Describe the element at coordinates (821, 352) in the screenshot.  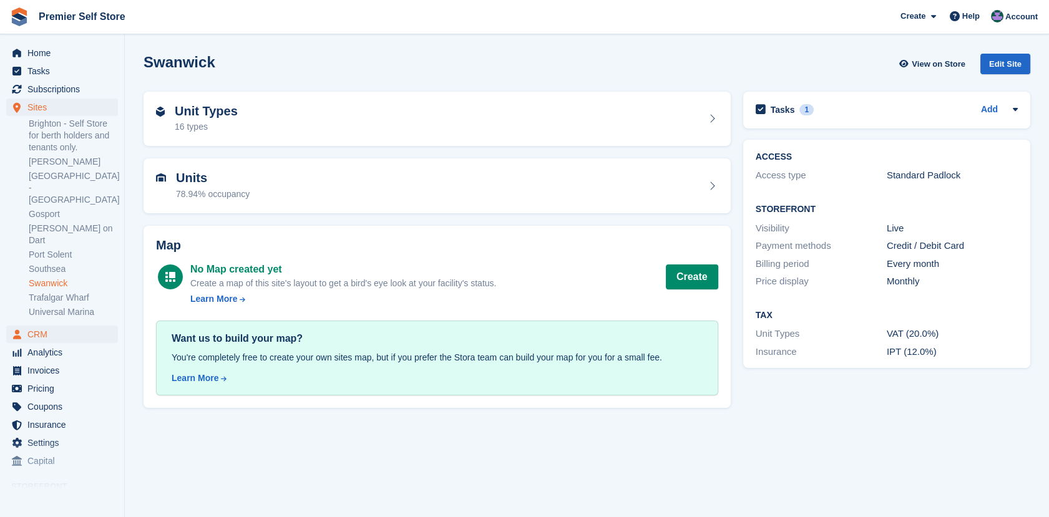
I see `div: Insurance` at that location.